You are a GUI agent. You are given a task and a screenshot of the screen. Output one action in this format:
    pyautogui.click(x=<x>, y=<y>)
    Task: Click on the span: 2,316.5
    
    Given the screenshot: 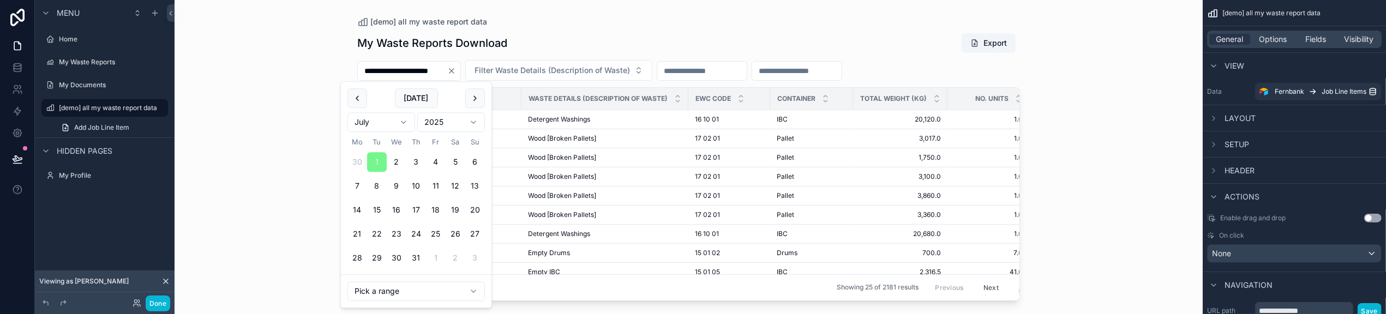 What is the action you would take?
    pyautogui.click(x=900, y=272)
    